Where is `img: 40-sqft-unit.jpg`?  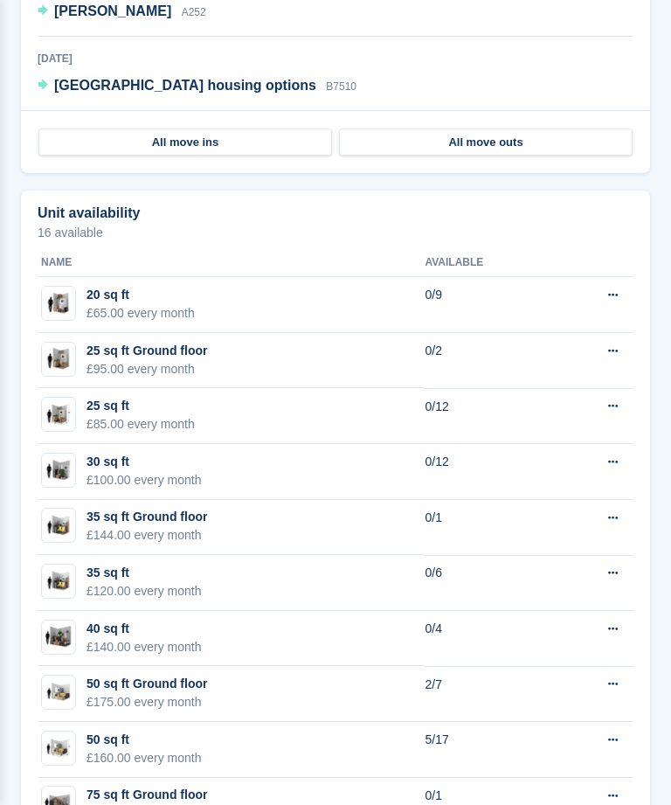 img: 40-sqft-unit.jpg is located at coordinates (59, 637).